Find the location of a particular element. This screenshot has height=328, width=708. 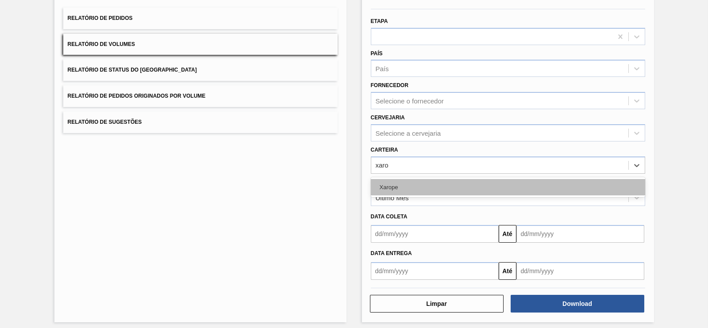

span: Relatório de Volumes is located at coordinates (101, 44).